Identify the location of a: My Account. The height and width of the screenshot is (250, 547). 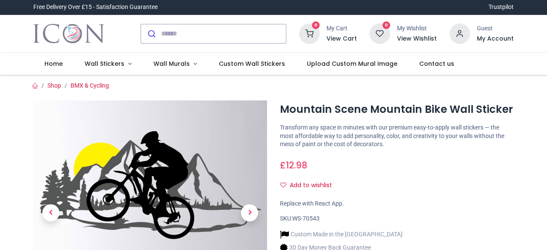
(496, 39).